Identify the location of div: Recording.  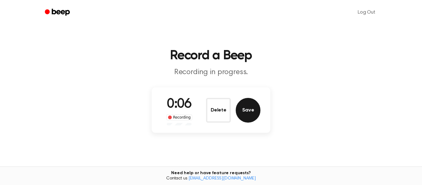
(179, 117).